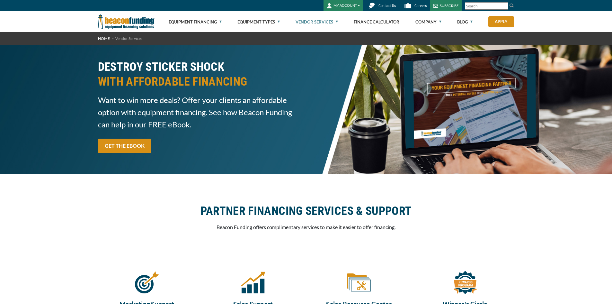 The image size is (612, 304). What do you see at coordinates (486, 6) in the screenshot?
I see `input: Search` at bounding box center [486, 6].